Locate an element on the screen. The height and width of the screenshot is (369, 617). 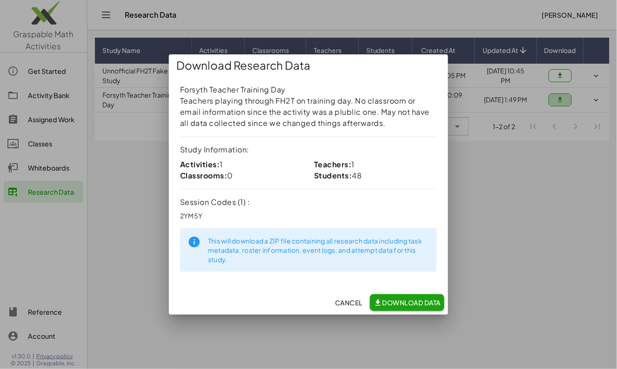
strong: Teachers: is located at coordinates (333, 164).